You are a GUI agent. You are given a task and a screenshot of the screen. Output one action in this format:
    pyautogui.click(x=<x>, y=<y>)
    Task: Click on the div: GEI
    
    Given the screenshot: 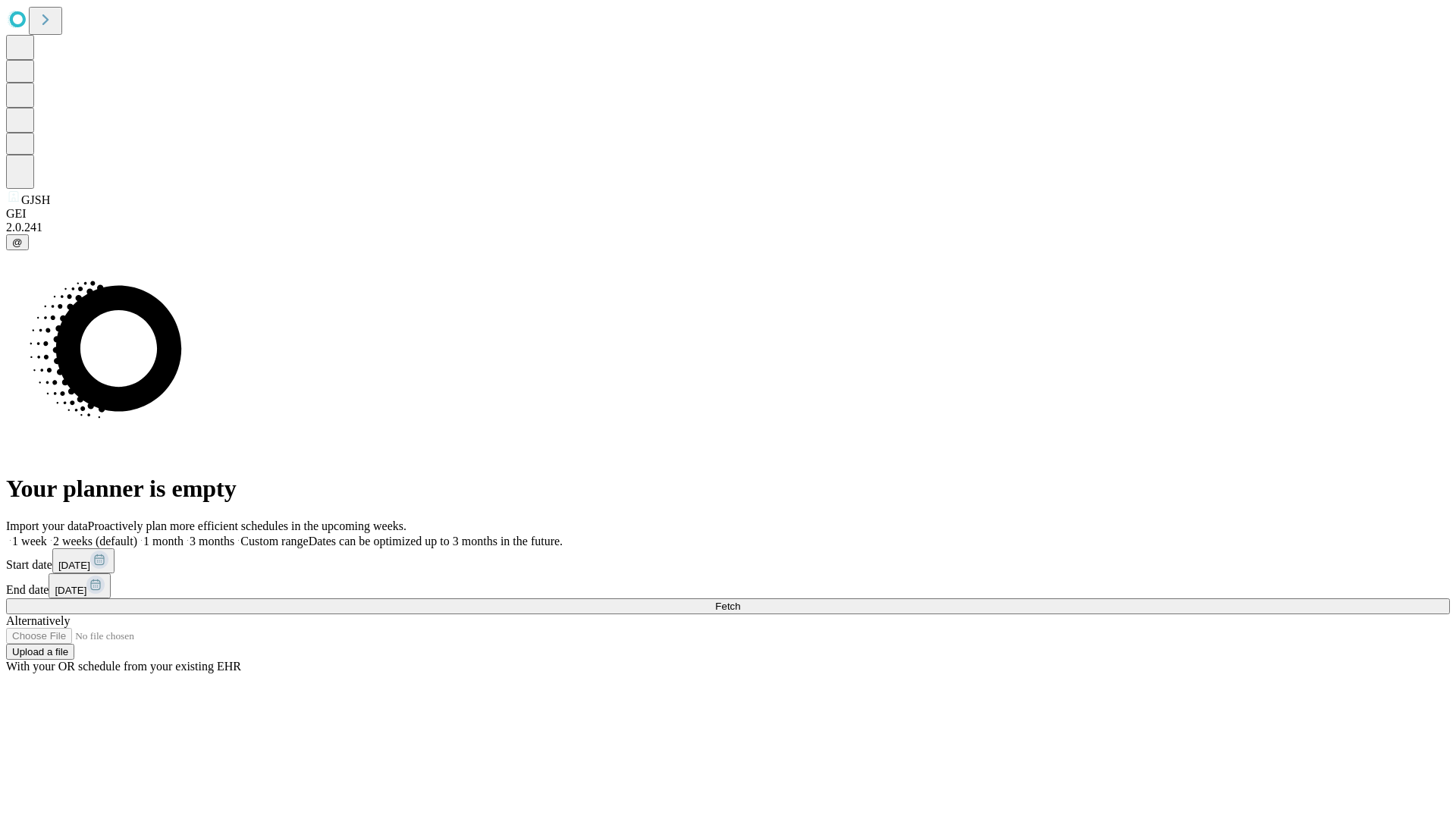 What is the action you would take?
    pyautogui.click(x=728, y=213)
    